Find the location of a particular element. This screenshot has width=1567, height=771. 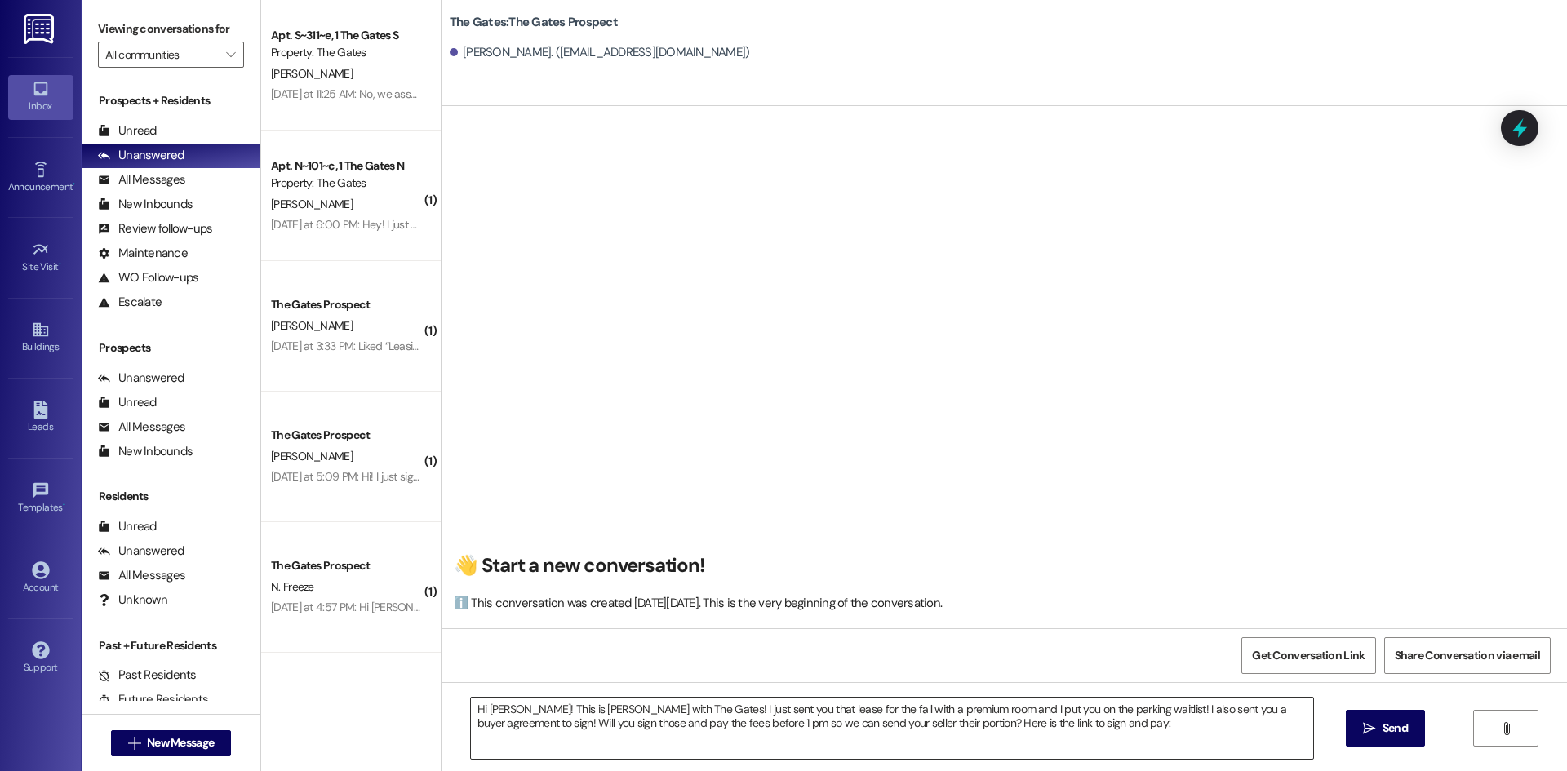

div: Past Residents is located at coordinates (147, 675).